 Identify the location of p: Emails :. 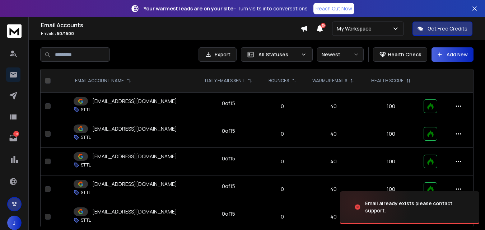
(170, 34).